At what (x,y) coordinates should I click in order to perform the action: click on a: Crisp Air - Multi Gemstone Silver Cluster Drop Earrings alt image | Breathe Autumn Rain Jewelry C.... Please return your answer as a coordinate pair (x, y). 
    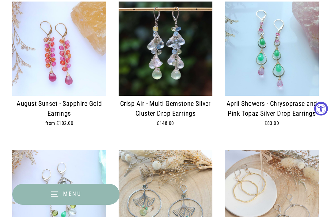
    Looking at the image, I should click on (165, 70).